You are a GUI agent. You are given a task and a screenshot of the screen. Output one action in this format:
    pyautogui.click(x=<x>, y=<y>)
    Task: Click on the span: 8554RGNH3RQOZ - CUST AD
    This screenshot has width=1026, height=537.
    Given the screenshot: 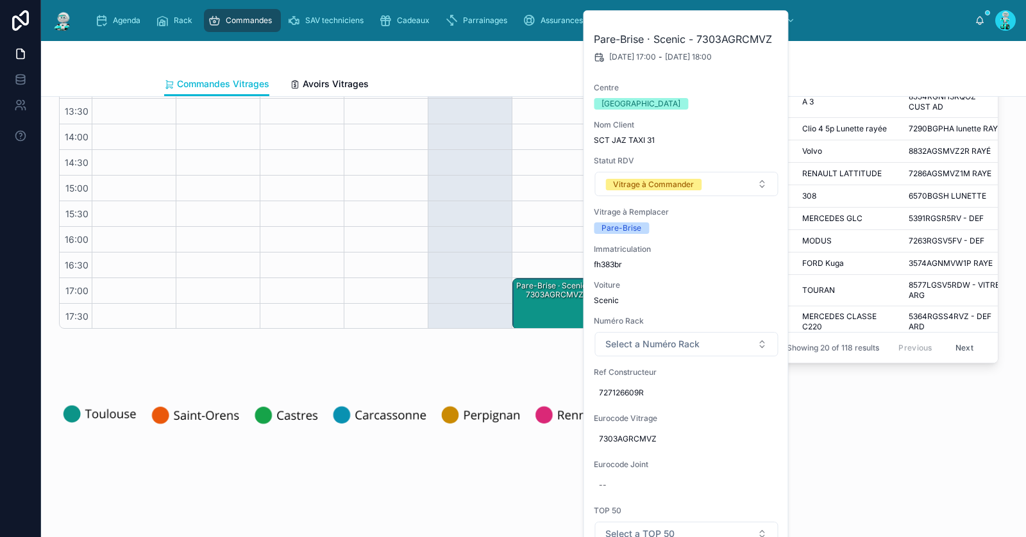 What is the action you would take?
    pyautogui.click(x=956, y=102)
    